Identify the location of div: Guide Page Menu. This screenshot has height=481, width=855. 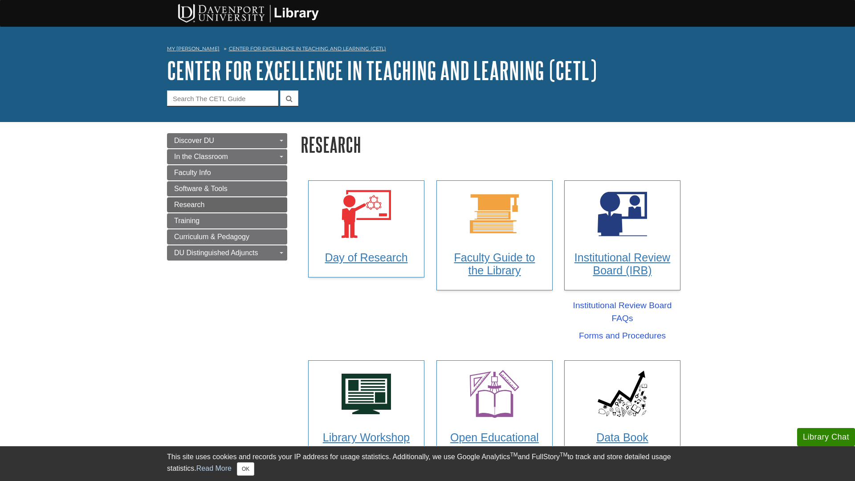
(227, 197).